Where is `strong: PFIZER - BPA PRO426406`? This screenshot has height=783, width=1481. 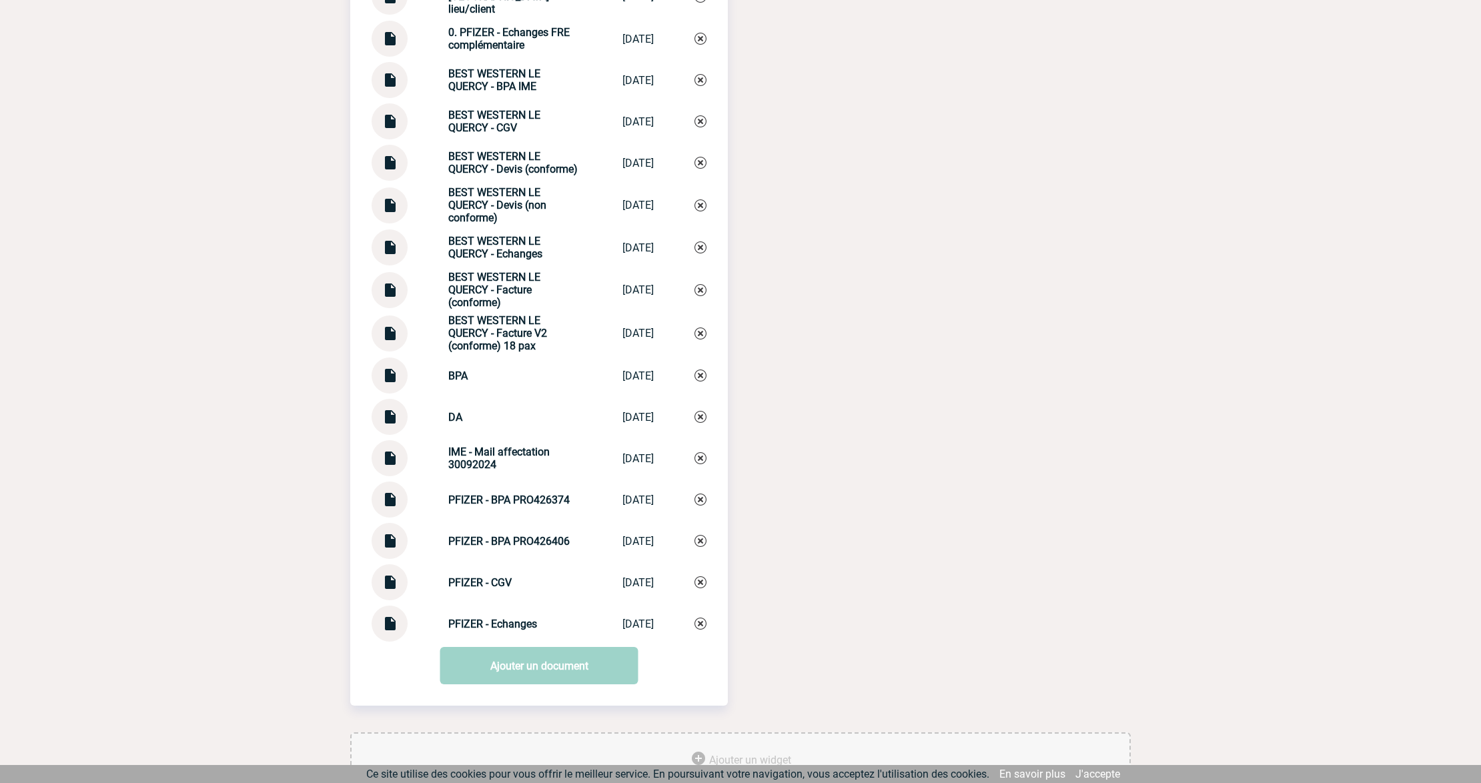 strong: PFIZER - BPA PRO426406 is located at coordinates (509, 541).